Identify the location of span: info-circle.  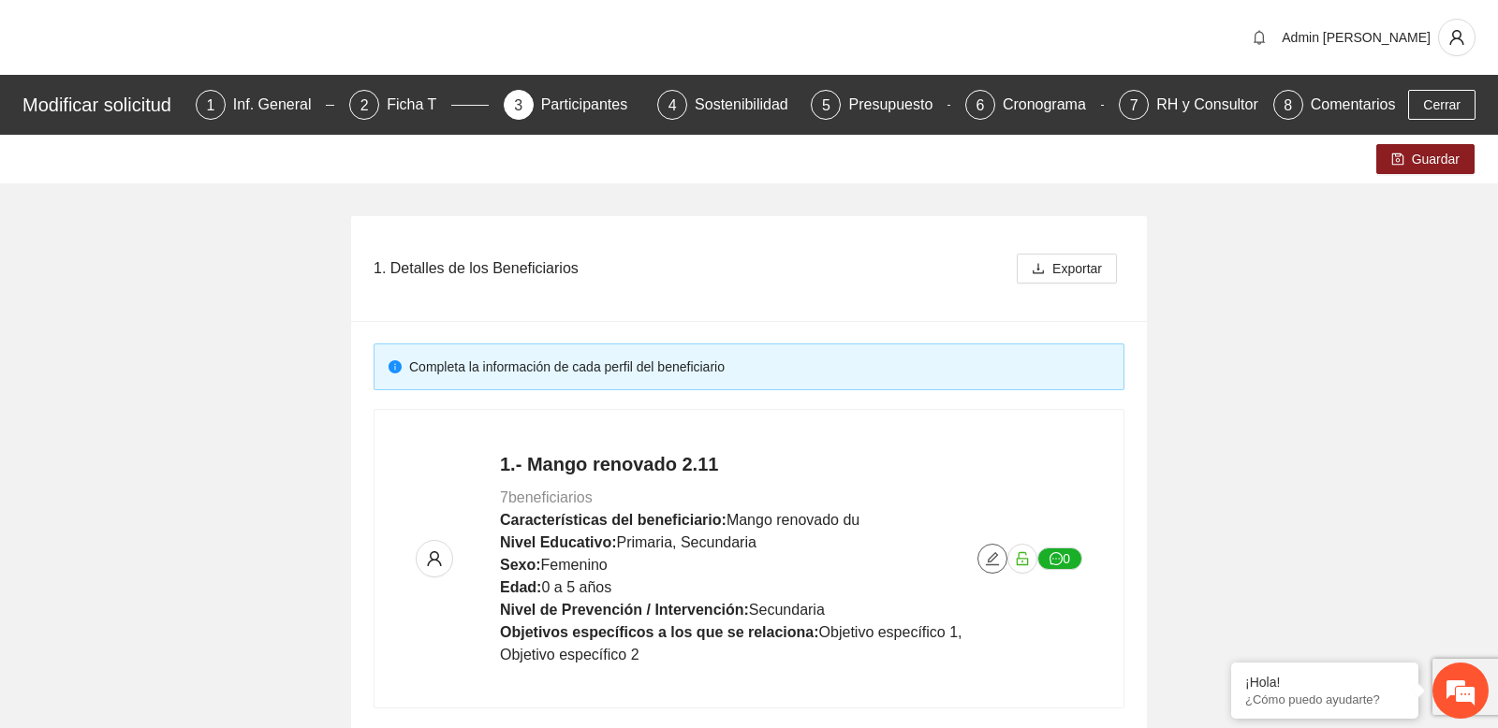
(395, 367).